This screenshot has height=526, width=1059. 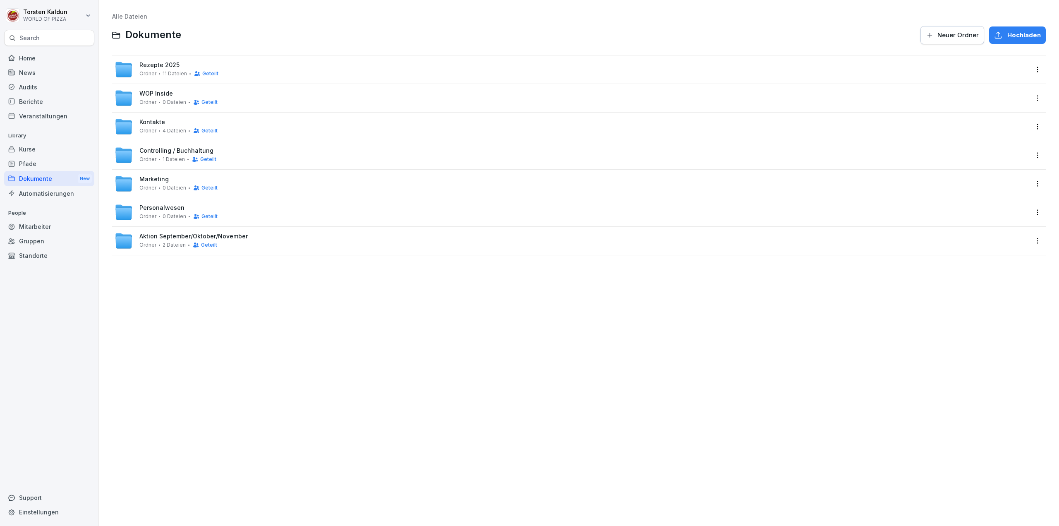 I want to click on div: News, so click(x=49, y=72).